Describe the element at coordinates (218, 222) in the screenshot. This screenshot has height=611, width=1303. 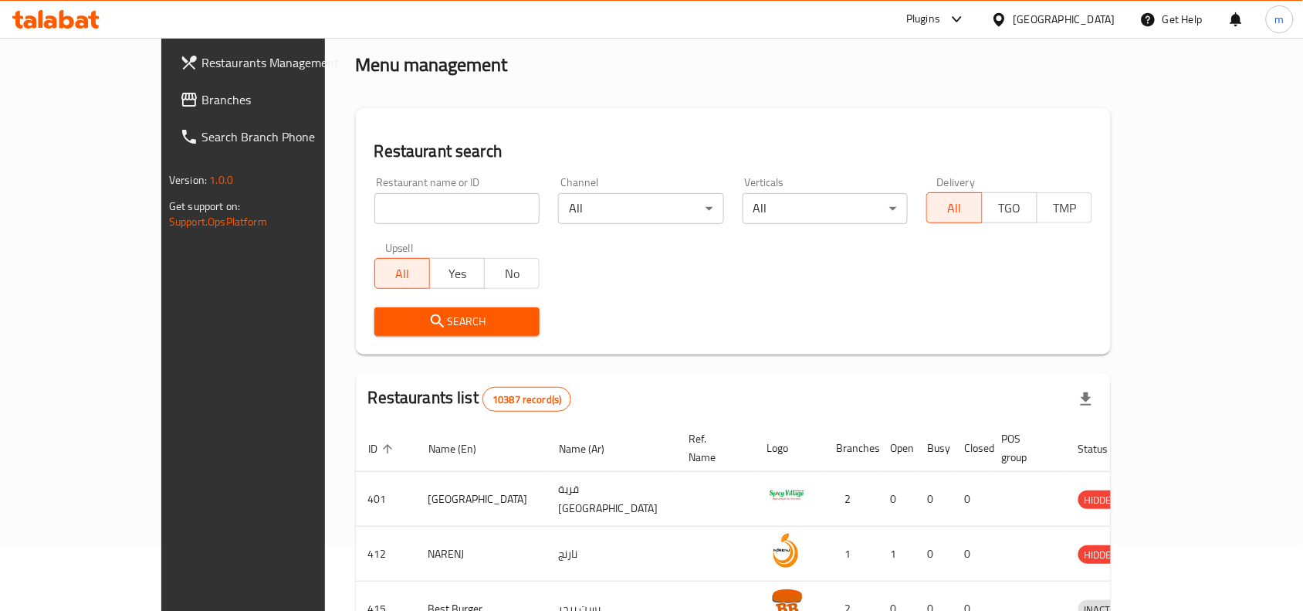
I see `a: Support.OpsPlatform` at that location.